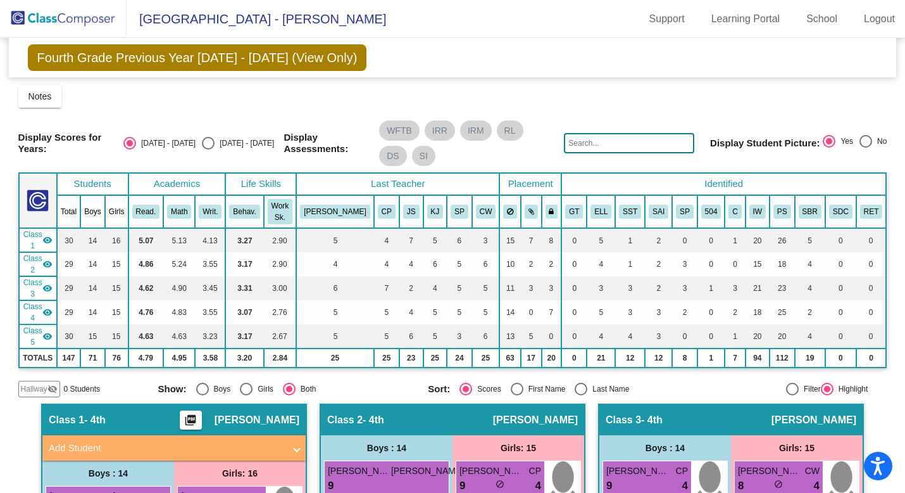 This screenshot has height=493, width=905. What do you see at coordinates (735, 211) in the screenshot?
I see `th: Counseling` at bounding box center [735, 211].